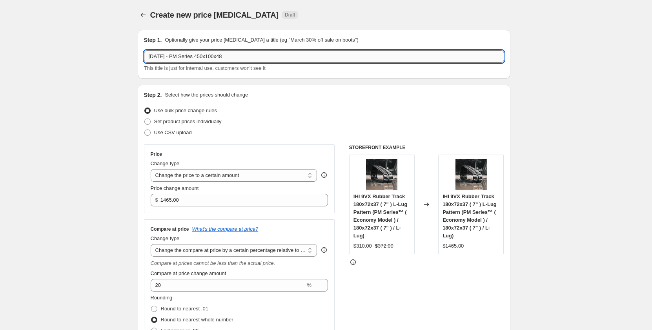 The width and height of the screenshot is (652, 330). I want to click on p: Select how the prices should change, so click(206, 95).